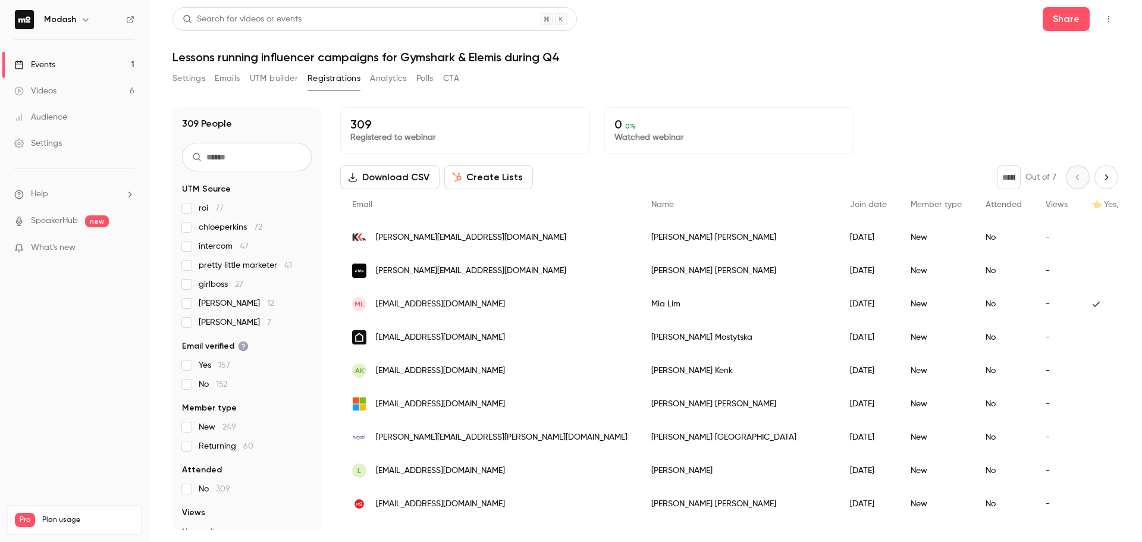 The image size is (1142, 542). I want to click on span: ML, so click(359, 304).